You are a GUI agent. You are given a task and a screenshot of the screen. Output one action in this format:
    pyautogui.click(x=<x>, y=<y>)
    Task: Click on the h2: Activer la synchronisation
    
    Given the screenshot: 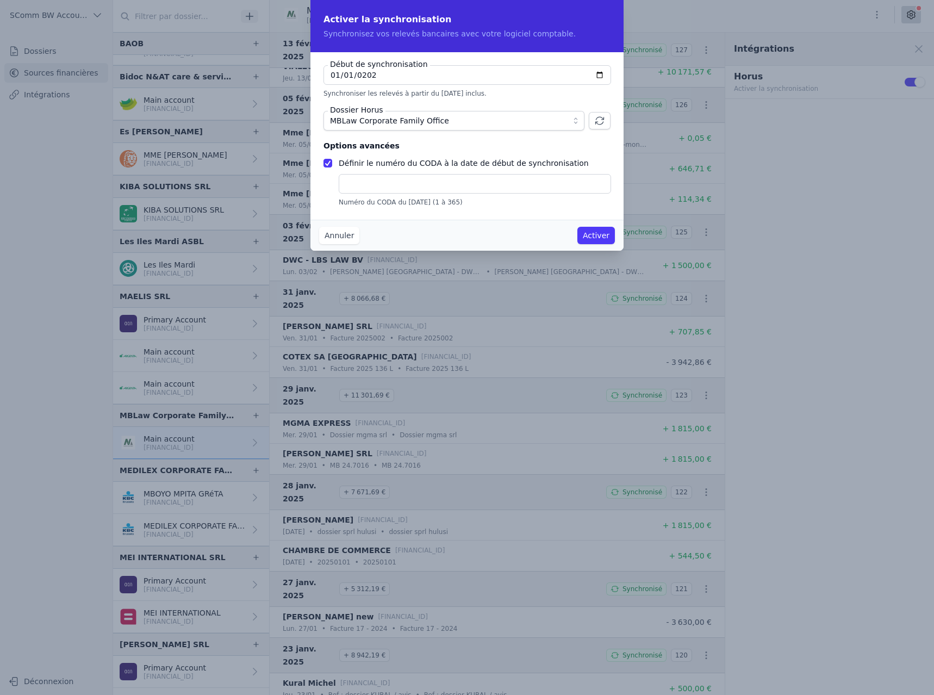 What is the action you would take?
    pyautogui.click(x=467, y=20)
    